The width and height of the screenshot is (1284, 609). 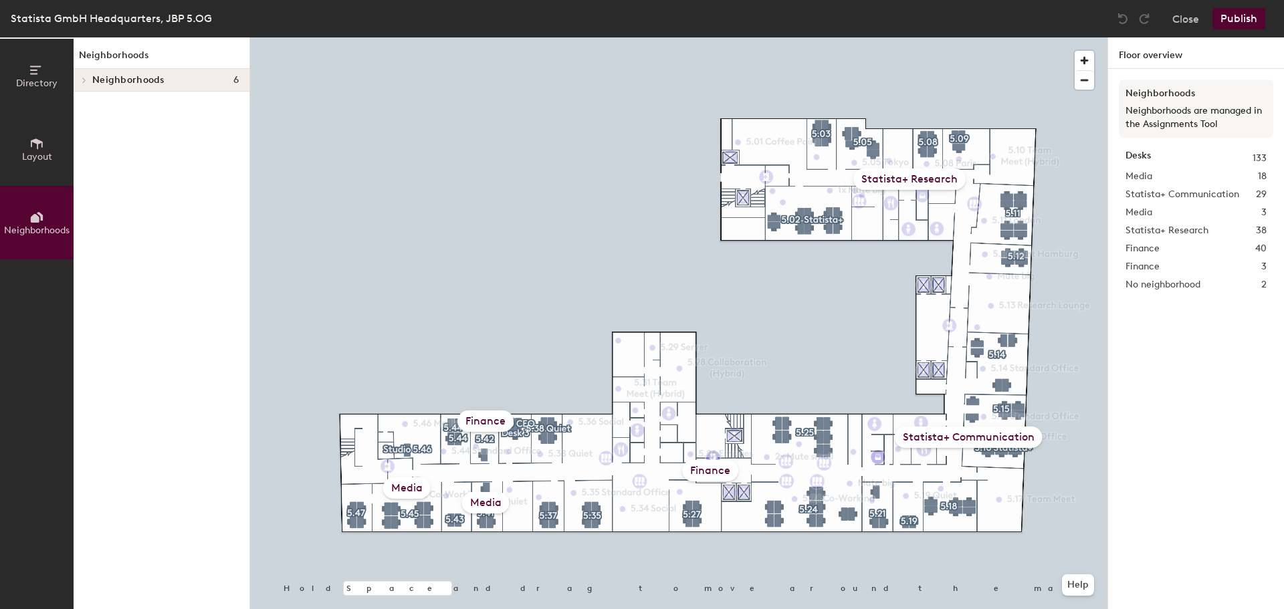 I want to click on span: 6, so click(x=236, y=80).